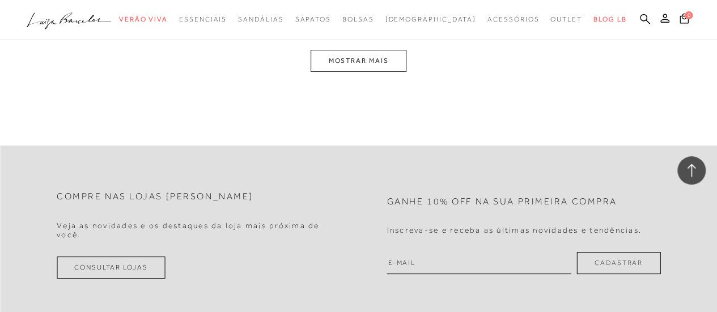 This screenshot has height=312, width=717. What do you see at coordinates (610, 19) in the screenshot?
I see `span: BLOG LB` at bounding box center [610, 19].